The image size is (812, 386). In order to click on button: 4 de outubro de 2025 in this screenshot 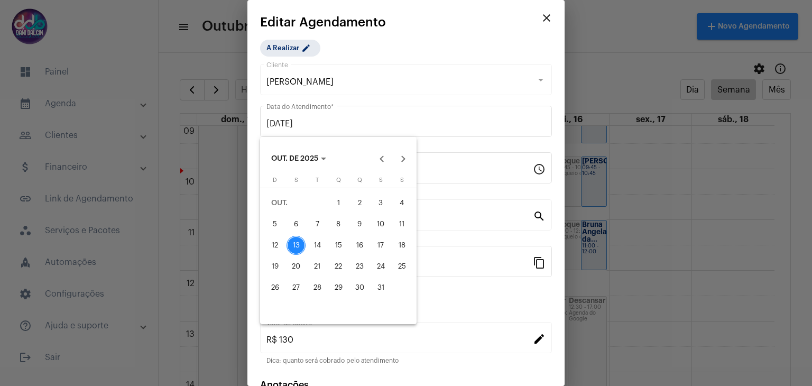, I will do `click(402, 203)`.